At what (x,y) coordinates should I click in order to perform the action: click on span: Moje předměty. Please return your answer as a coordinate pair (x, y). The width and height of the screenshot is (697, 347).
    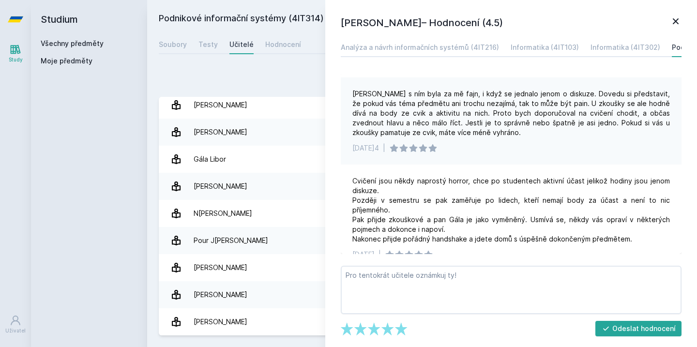
    Looking at the image, I should click on (66, 61).